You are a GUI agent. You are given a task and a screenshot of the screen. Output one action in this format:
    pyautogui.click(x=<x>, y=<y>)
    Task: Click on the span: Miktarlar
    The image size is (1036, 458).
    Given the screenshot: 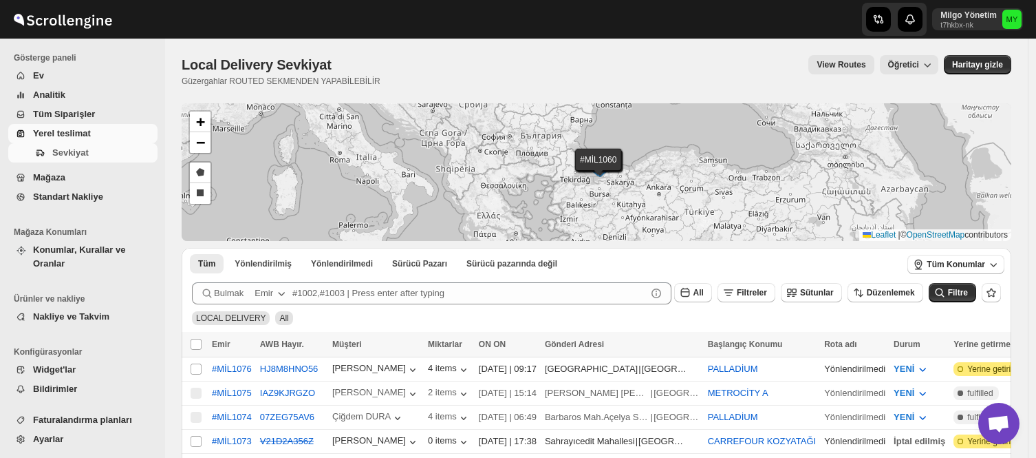 What is the action you would take?
    pyautogui.click(x=445, y=344)
    